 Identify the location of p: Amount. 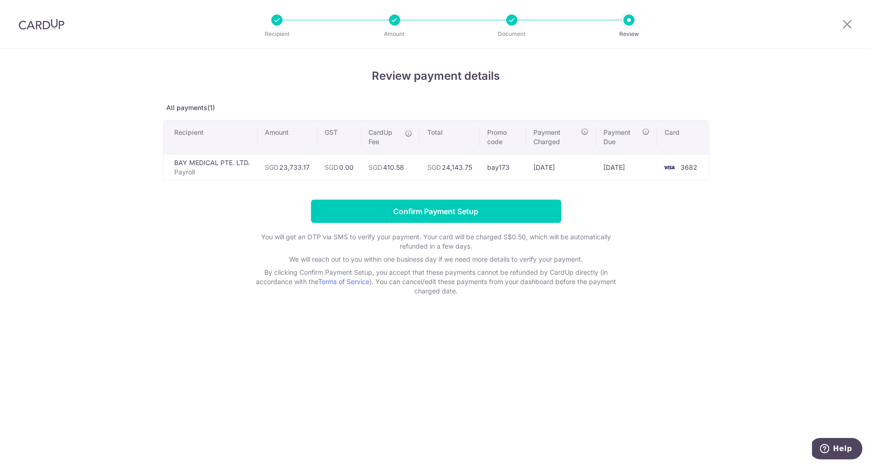
(394, 34).